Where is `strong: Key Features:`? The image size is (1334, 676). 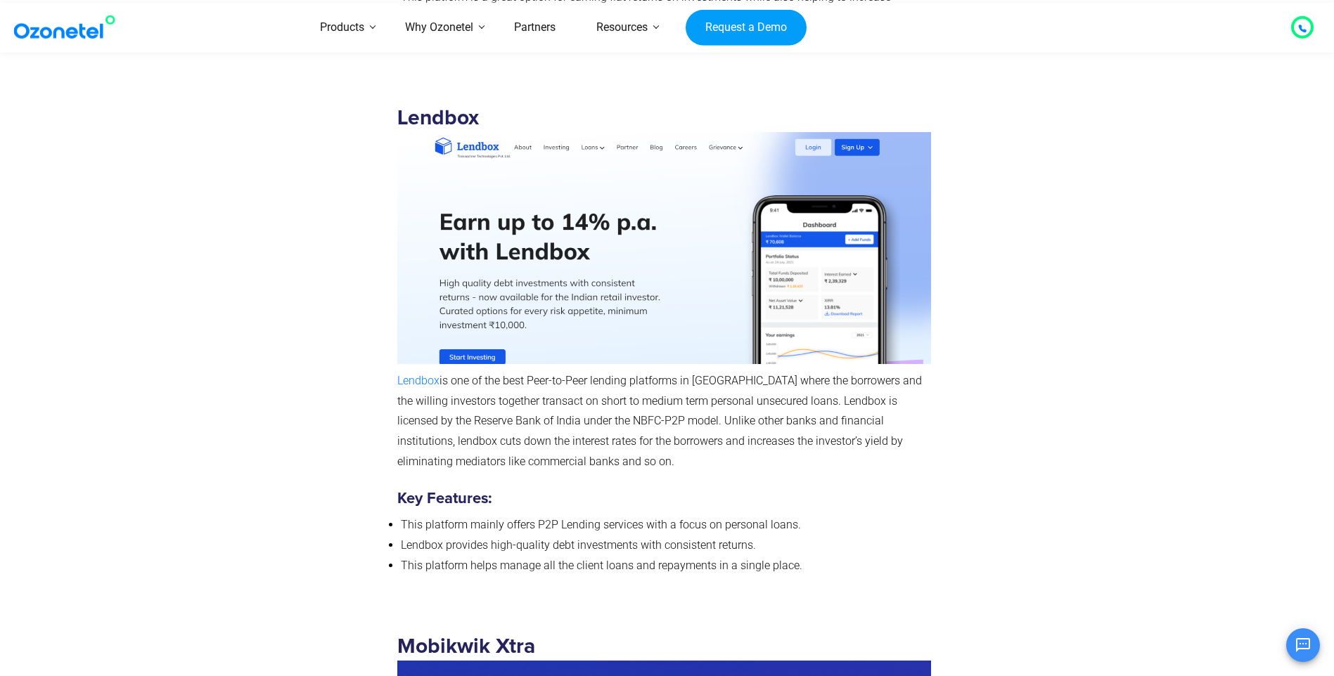
strong: Key Features: is located at coordinates (444, 499).